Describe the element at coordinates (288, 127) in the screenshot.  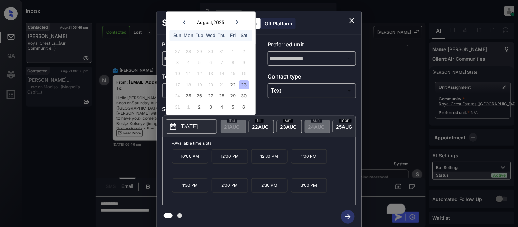
I see `span: 23 AUG` at that location.